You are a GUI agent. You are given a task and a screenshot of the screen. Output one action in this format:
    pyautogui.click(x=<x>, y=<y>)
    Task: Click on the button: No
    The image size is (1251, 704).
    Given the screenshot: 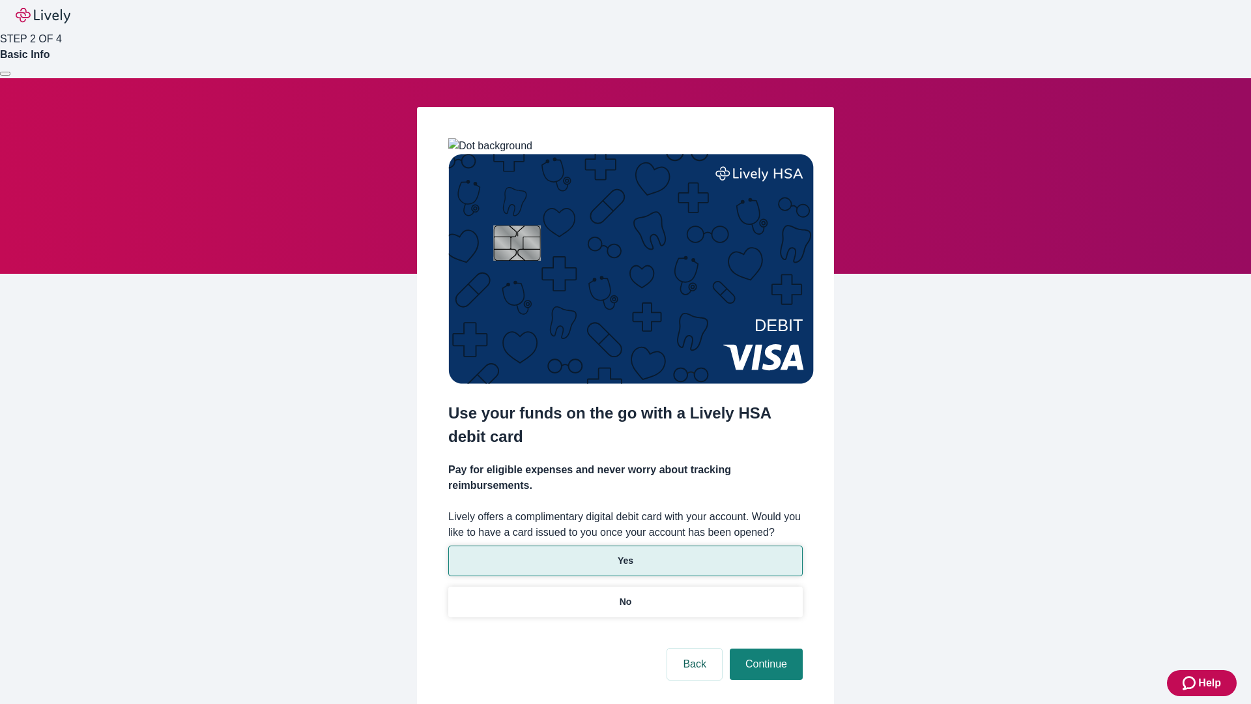 What is the action you would take?
    pyautogui.click(x=626, y=602)
    